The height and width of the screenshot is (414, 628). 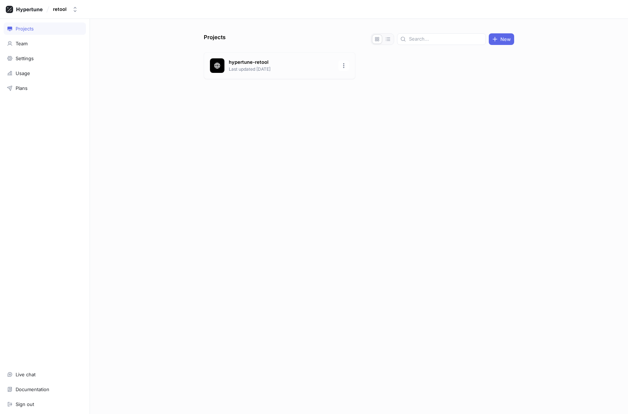 What do you see at coordinates (21, 43) in the screenshot?
I see `div: Team` at bounding box center [21, 43].